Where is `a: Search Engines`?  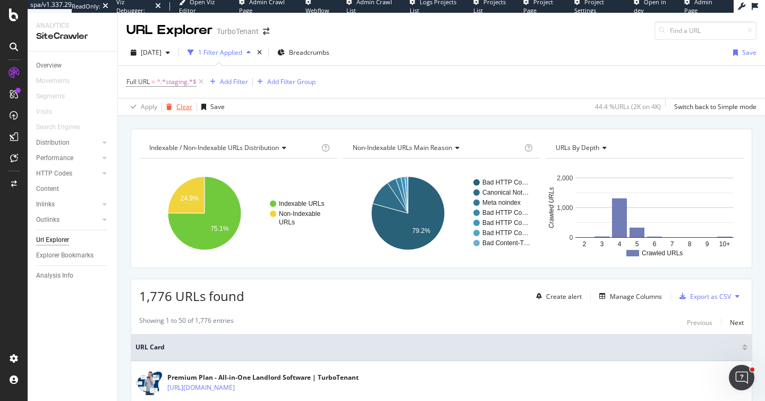 a: Search Engines is located at coordinates (63, 127).